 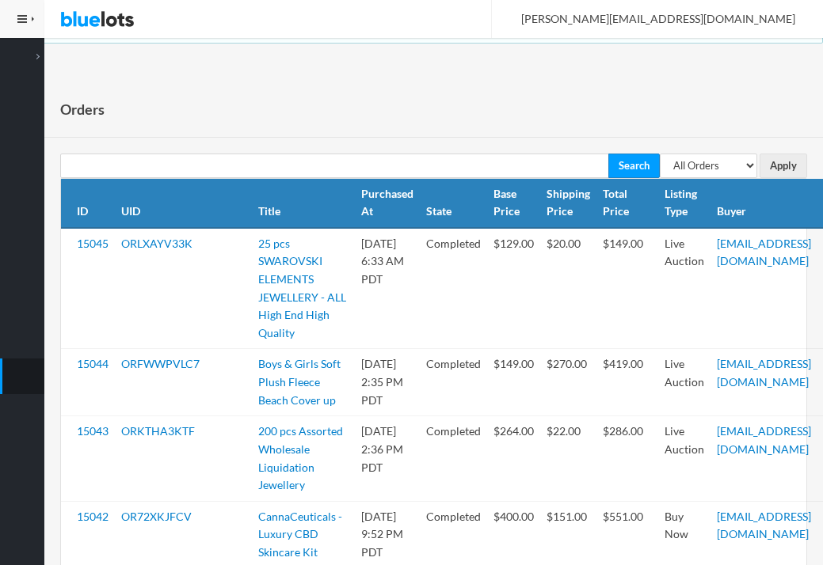 I want to click on td: $270.00, so click(x=568, y=382).